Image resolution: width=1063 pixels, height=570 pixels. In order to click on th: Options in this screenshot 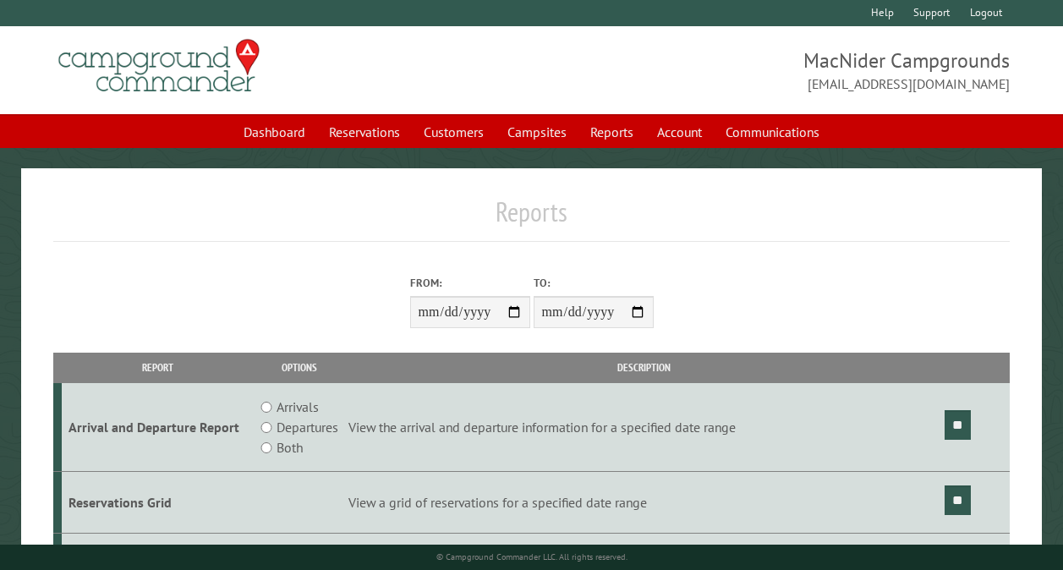, I will do `click(299, 367)`.